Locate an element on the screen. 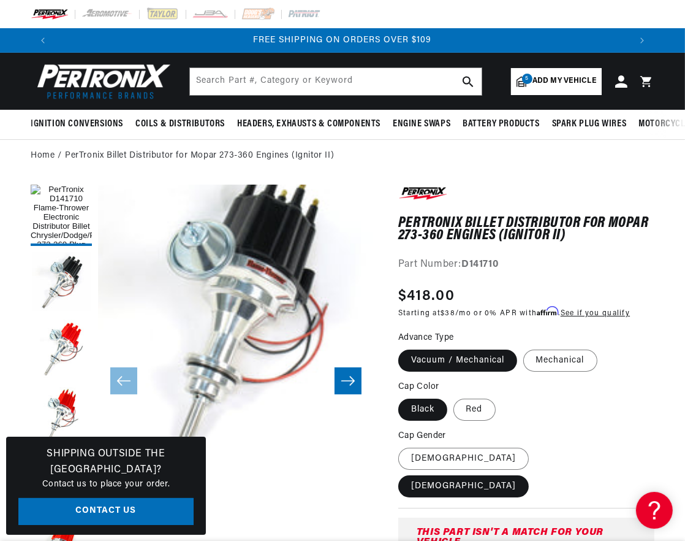  span: Add my vehicle is located at coordinates (564, 81).